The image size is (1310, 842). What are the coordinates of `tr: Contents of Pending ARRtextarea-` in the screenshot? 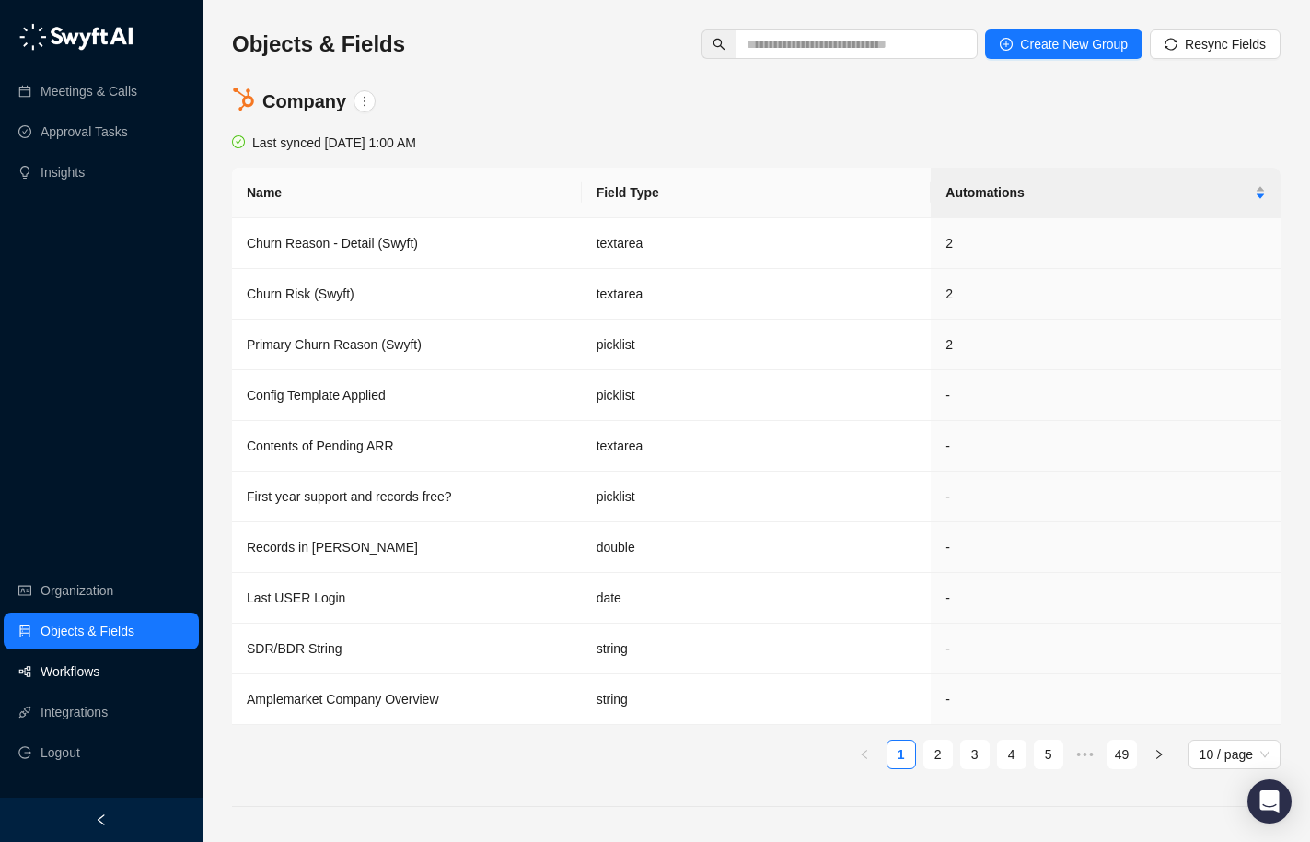 It's located at (756, 446).